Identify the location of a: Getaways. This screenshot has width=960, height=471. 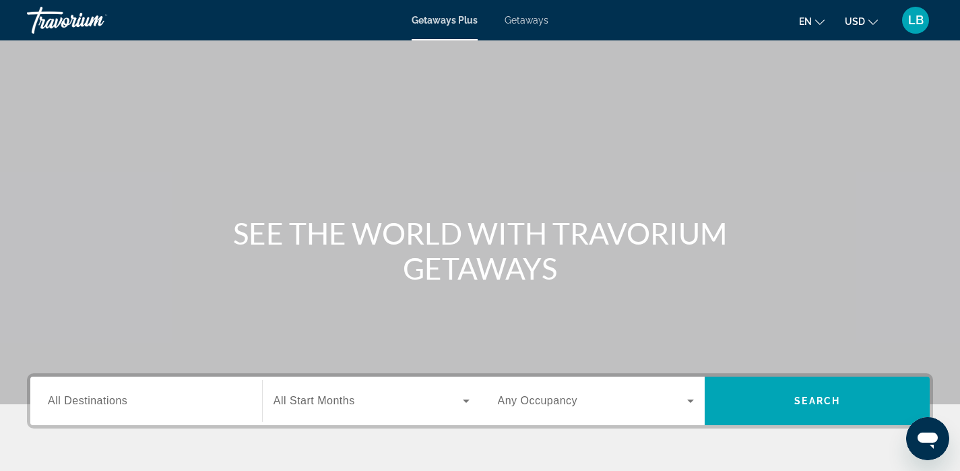
(526, 20).